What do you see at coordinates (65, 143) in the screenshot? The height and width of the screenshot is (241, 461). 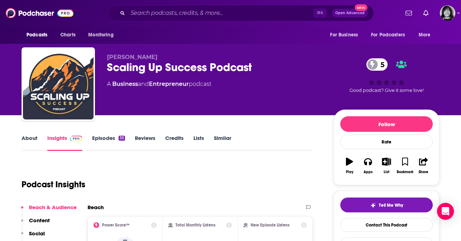 I see `a: InsightsPodchaser Pro` at bounding box center [65, 143].